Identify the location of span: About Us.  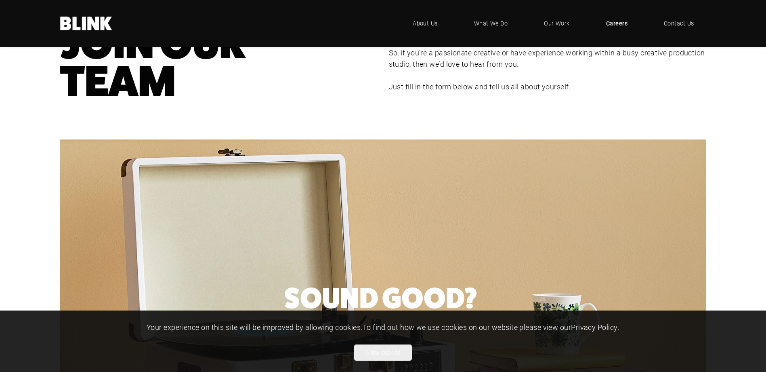
(425, 23).